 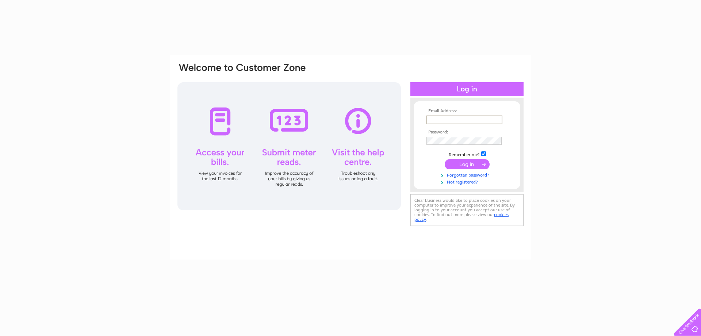 I want to click on a: Forgotten password?, so click(x=468, y=174).